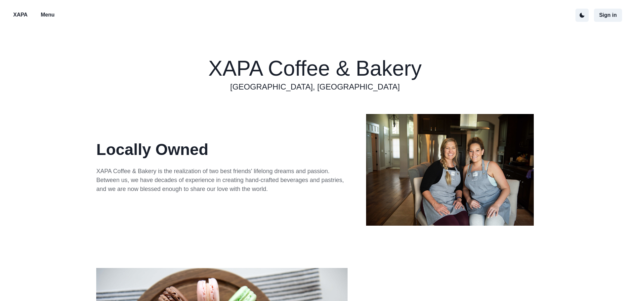 Image resolution: width=630 pixels, height=301 pixels. Describe the element at coordinates (608, 15) in the screenshot. I see `button: Sign in` at that location.